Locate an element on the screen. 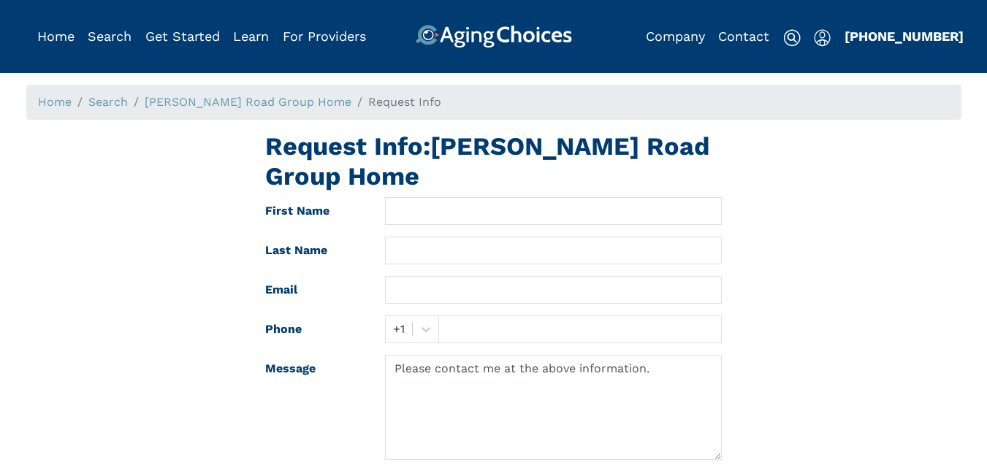 The image size is (987, 468). a: Learn is located at coordinates (251, 36).